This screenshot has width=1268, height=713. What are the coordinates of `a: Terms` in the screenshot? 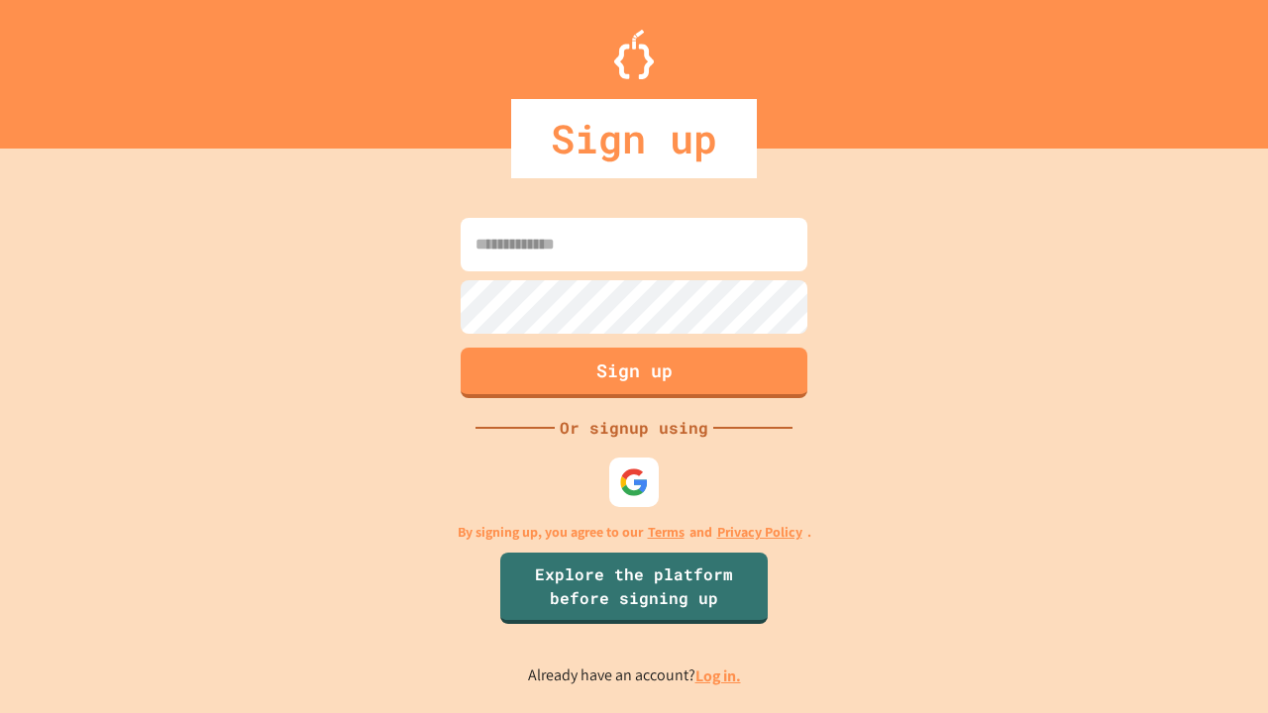 It's located at (666, 532).